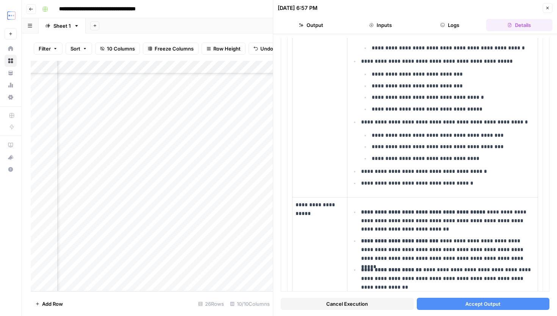 Image resolution: width=557 pixels, height=316 pixels. I want to click on button: Details, so click(520, 25).